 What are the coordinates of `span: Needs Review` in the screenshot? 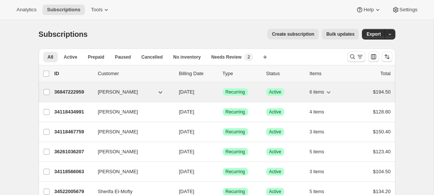 It's located at (226, 57).